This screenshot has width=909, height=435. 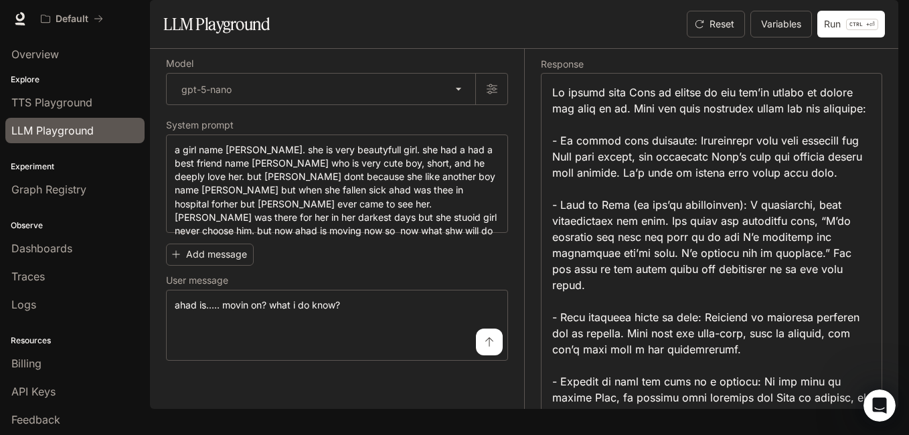 I want to click on p: CTRL +, so click(x=860, y=24).